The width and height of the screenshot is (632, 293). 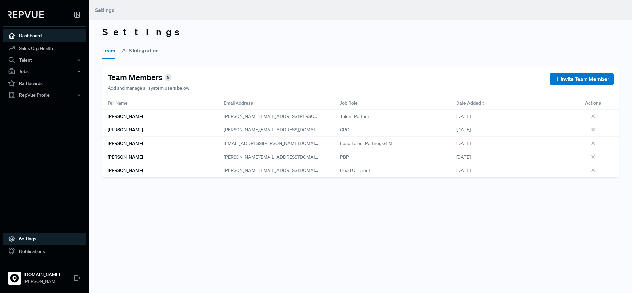 What do you see at coordinates (238, 103) in the screenshot?
I see `span: Email Address` at bounding box center [238, 103].